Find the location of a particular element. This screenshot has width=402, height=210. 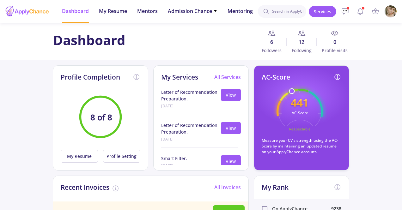

text: 8 of 8 is located at coordinates (101, 117).